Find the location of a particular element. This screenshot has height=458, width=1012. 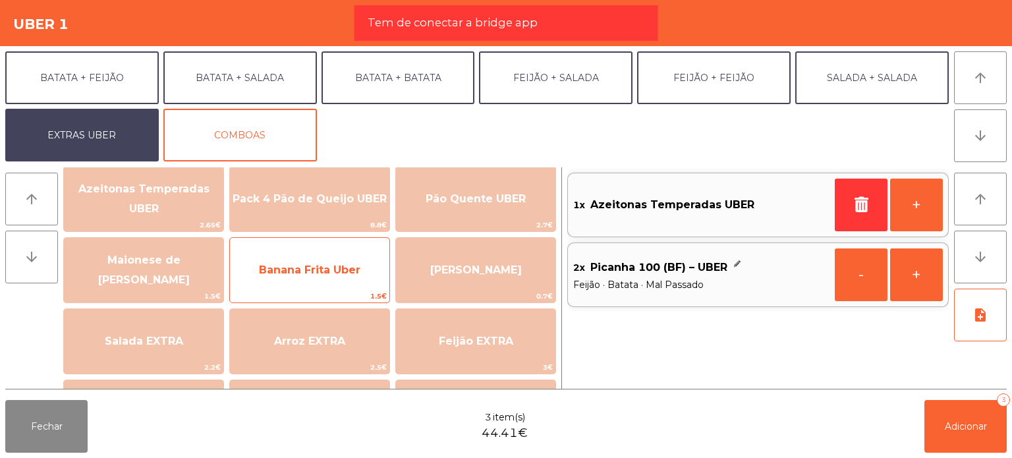

button: COMBOAS is located at coordinates (240, 135).